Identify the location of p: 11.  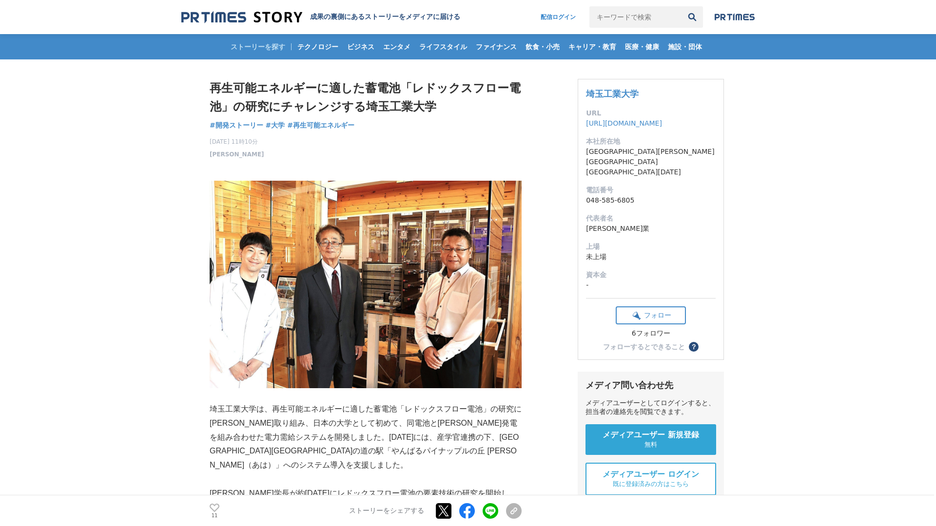
(214, 516).